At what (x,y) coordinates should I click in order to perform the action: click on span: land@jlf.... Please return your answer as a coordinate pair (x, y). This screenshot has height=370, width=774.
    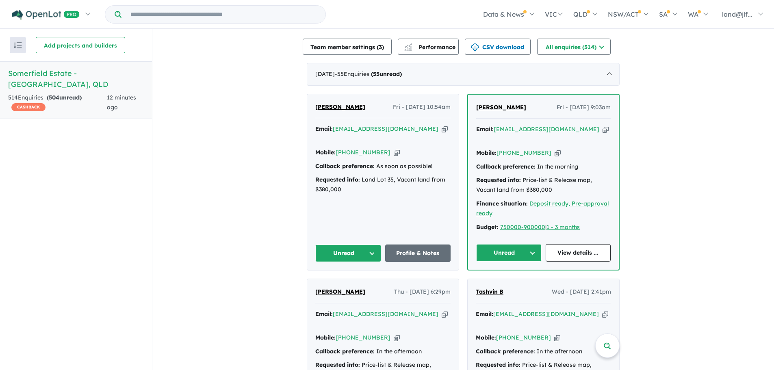
    Looking at the image, I should click on (737, 14).